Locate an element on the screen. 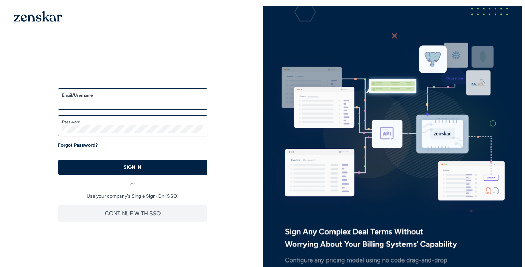 This screenshot has width=525, height=267. p: SIGN IN is located at coordinates (132, 167).